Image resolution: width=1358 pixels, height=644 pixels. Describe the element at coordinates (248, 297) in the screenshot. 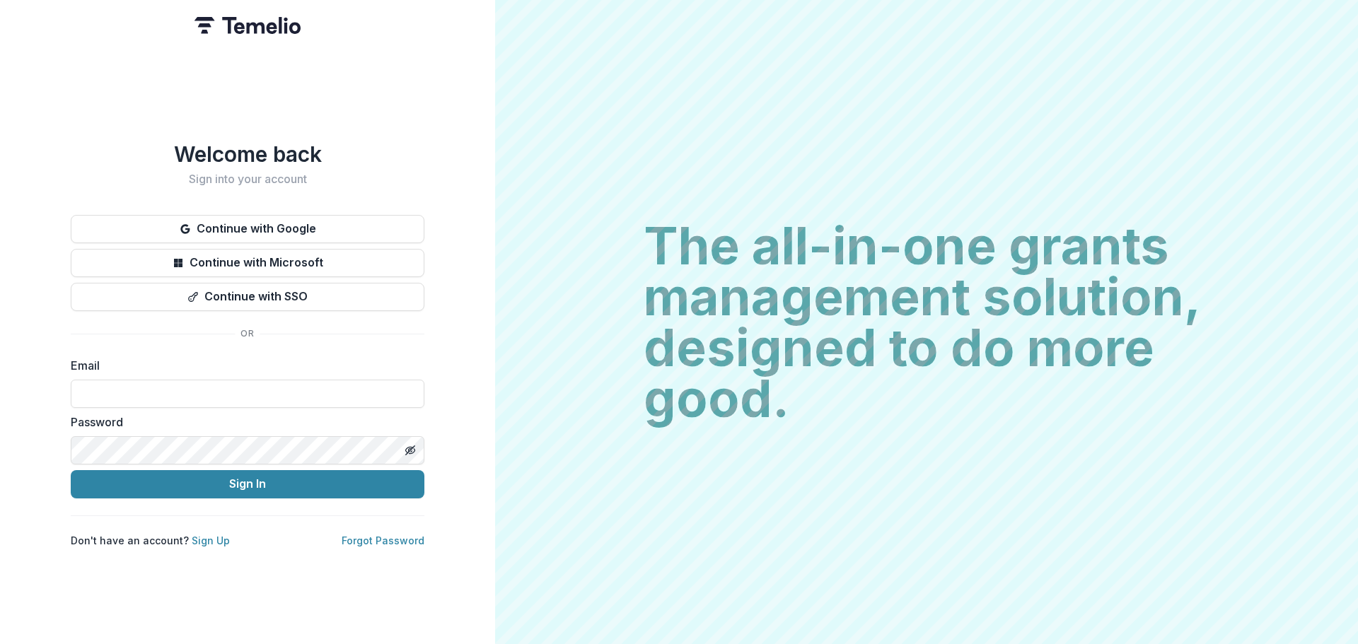

I see `button: Continue with SSO` at that location.